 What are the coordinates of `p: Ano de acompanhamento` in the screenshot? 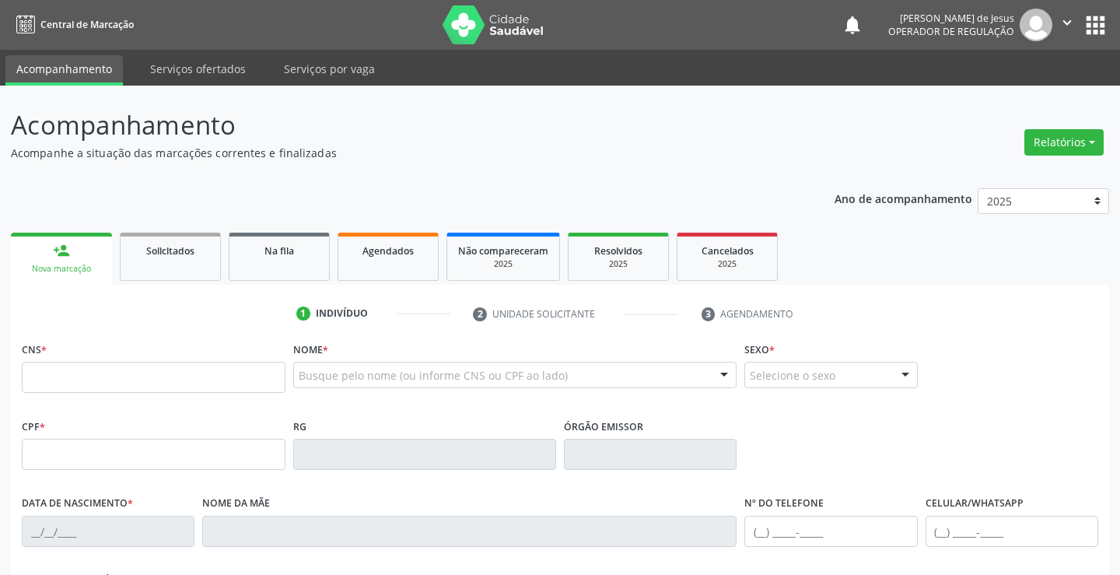 It's located at (903, 198).